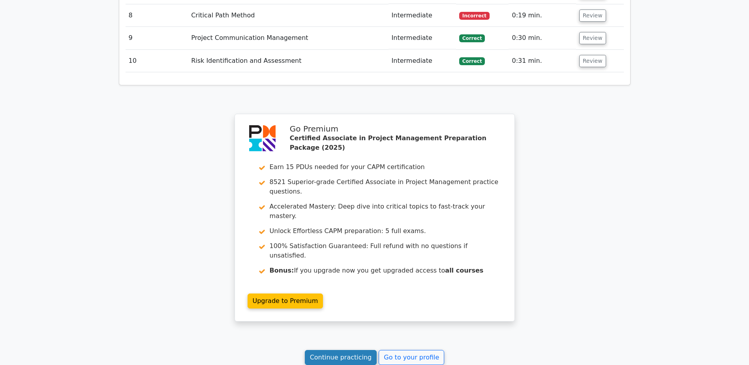  What do you see at coordinates (542, 61) in the screenshot?
I see `td: 0:31 min.` at bounding box center [542, 61].